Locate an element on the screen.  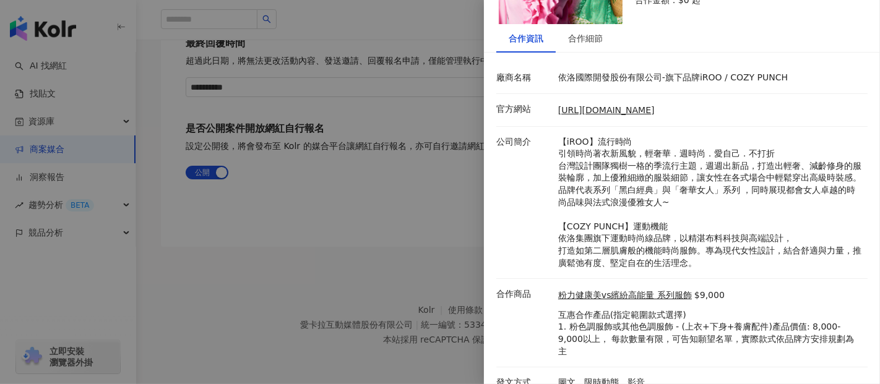
div: 合作資訊 is located at coordinates (526, 38).